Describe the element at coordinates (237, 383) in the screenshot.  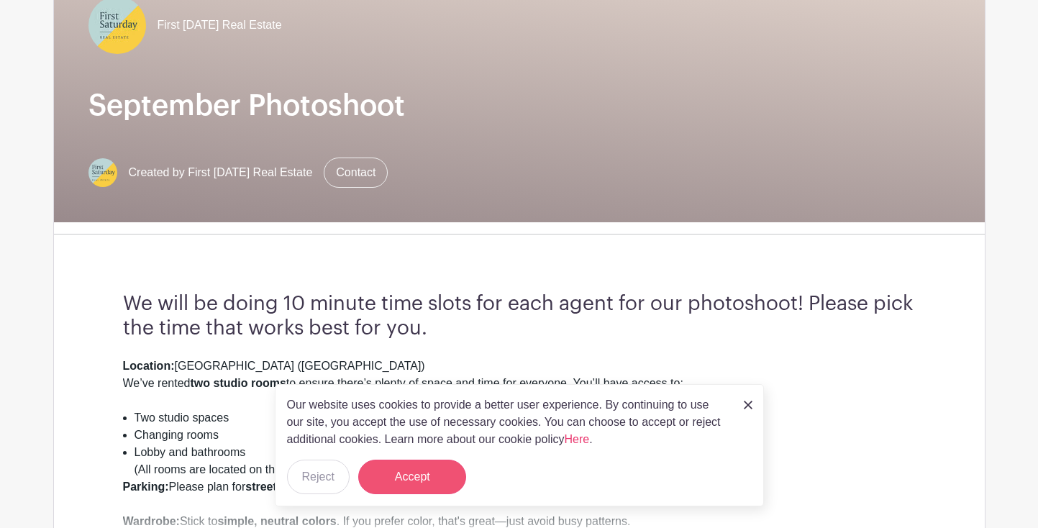
I see `strong: two studio rooms` at that location.